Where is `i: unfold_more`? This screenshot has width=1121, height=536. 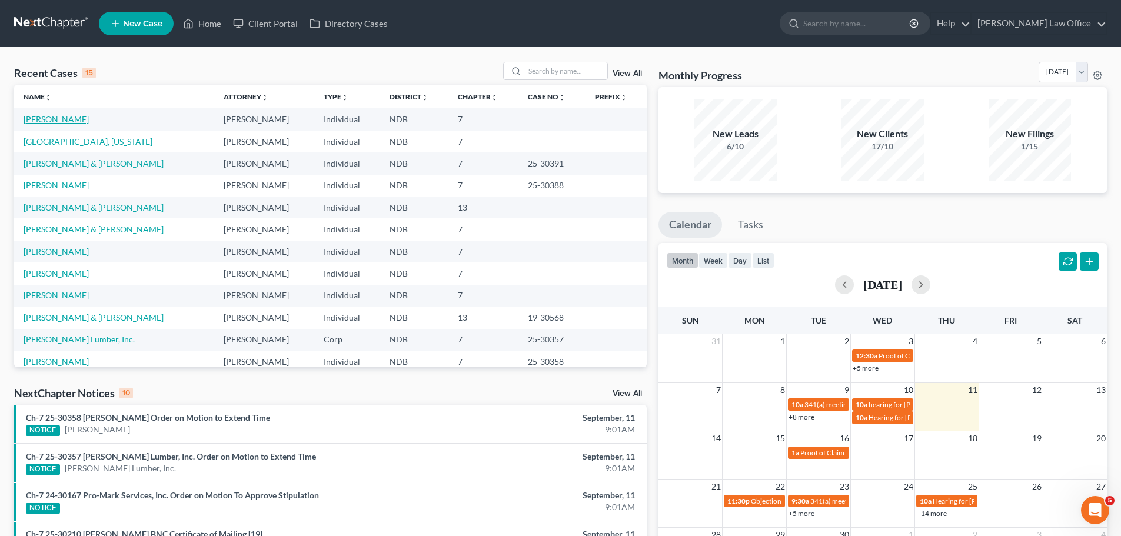 i: unfold_more is located at coordinates (624, 98).